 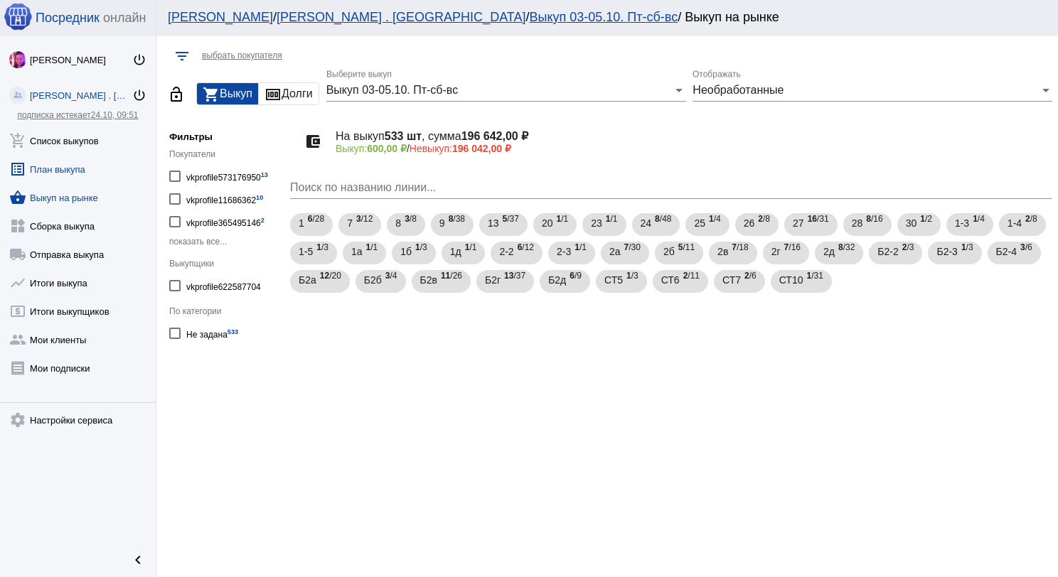 What do you see at coordinates (138, 560) in the screenshot?
I see `mat-icon: chevron_left` at bounding box center [138, 560].